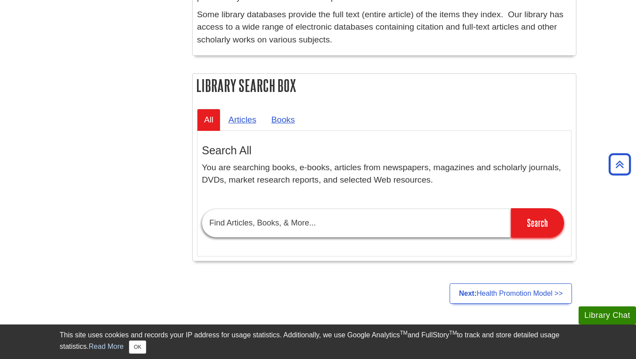 The image size is (636, 359). I want to click on p: Some library databases provide the full text (entire article) of the items they index. Our librar..., so click(384, 27).